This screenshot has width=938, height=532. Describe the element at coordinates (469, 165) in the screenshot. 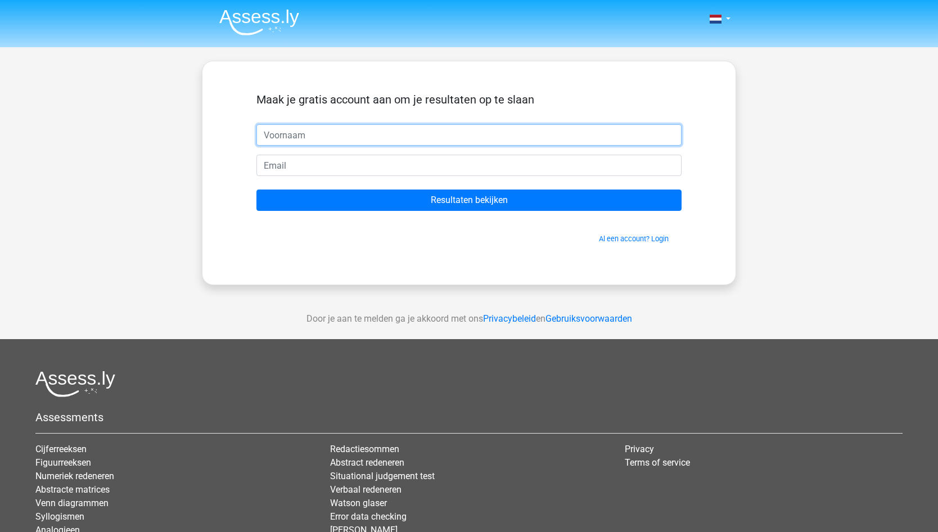

I see `input: Email` at that location.